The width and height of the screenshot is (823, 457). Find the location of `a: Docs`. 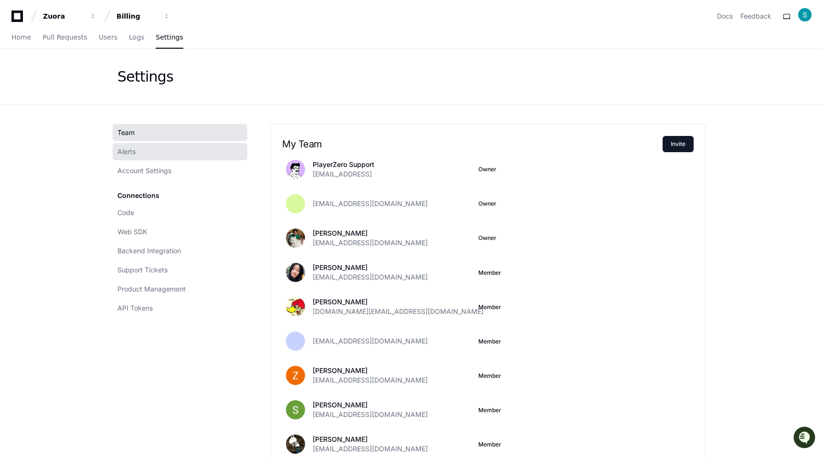

a: Docs is located at coordinates (725, 16).